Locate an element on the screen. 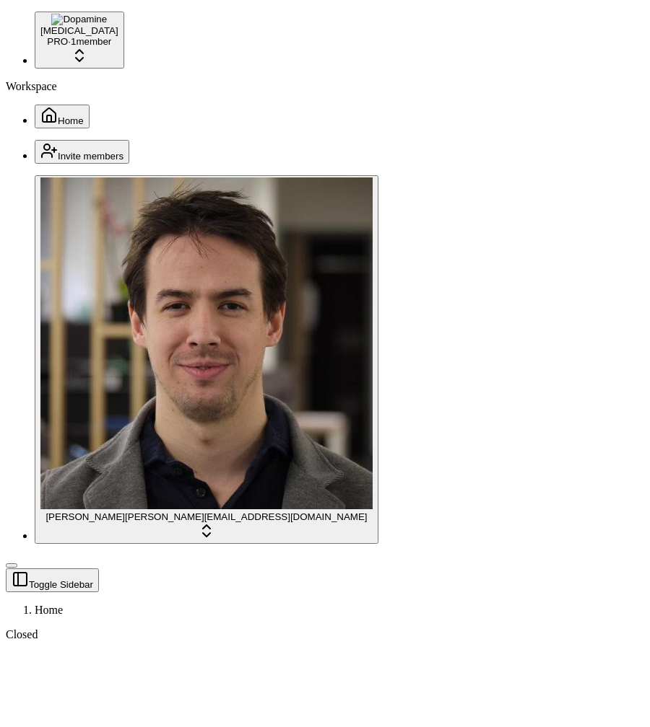 This screenshot has width=650, height=727. img: Dopamine is located at coordinates (79, 19).